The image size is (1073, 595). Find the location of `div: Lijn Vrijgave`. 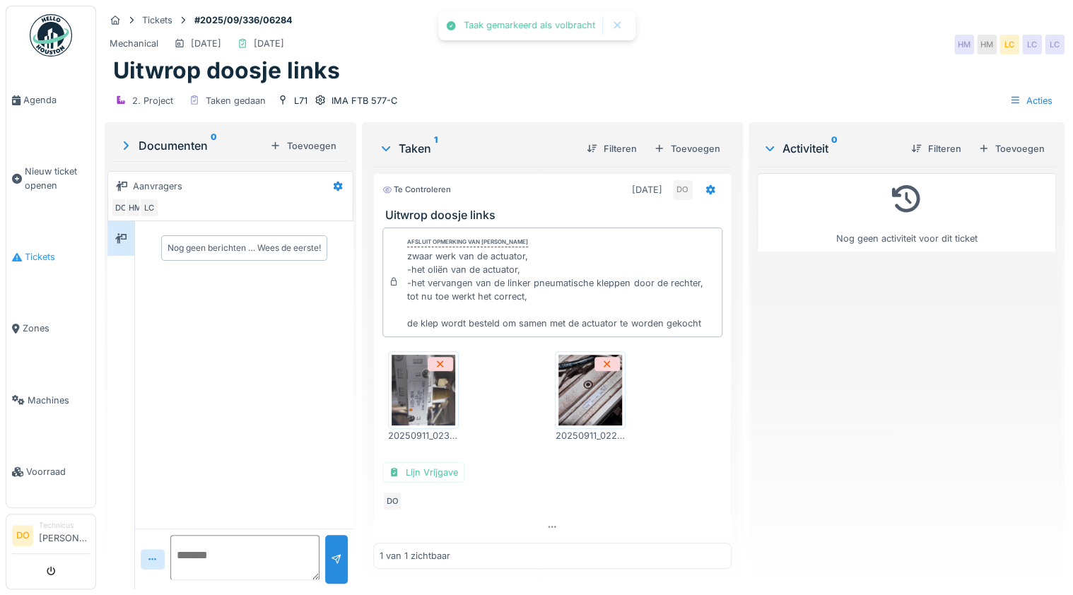

div: Lijn Vrijgave is located at coordinates (423, 472).